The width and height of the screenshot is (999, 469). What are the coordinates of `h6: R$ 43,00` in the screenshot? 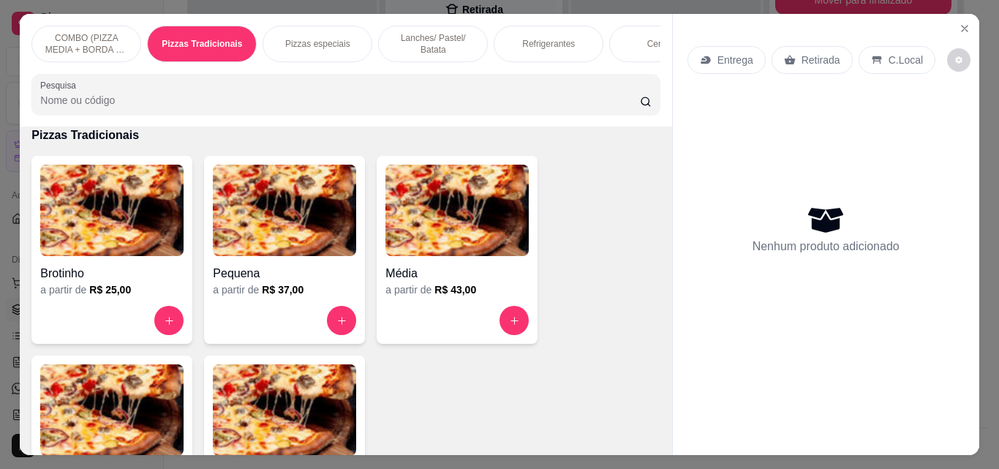 It's located at (455, 290).